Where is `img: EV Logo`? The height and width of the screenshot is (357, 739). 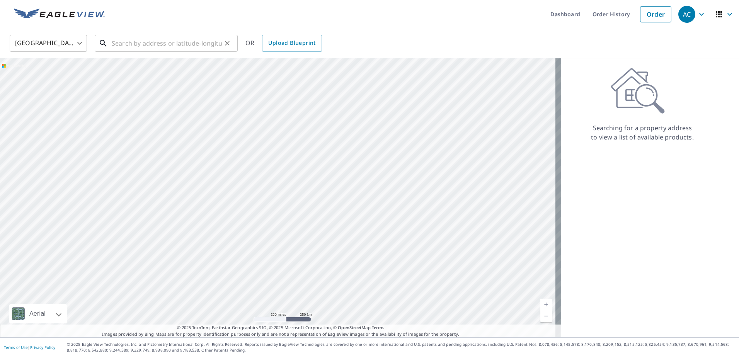 img: EV Logo is located at coordinates (60, 14).